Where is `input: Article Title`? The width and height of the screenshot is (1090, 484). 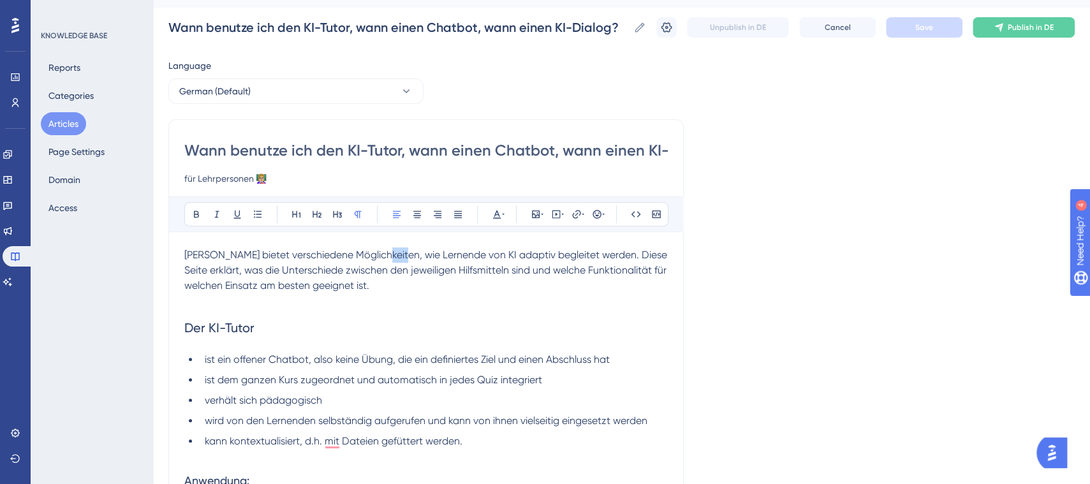 input: Article Title is located at coordinates (426, 150).